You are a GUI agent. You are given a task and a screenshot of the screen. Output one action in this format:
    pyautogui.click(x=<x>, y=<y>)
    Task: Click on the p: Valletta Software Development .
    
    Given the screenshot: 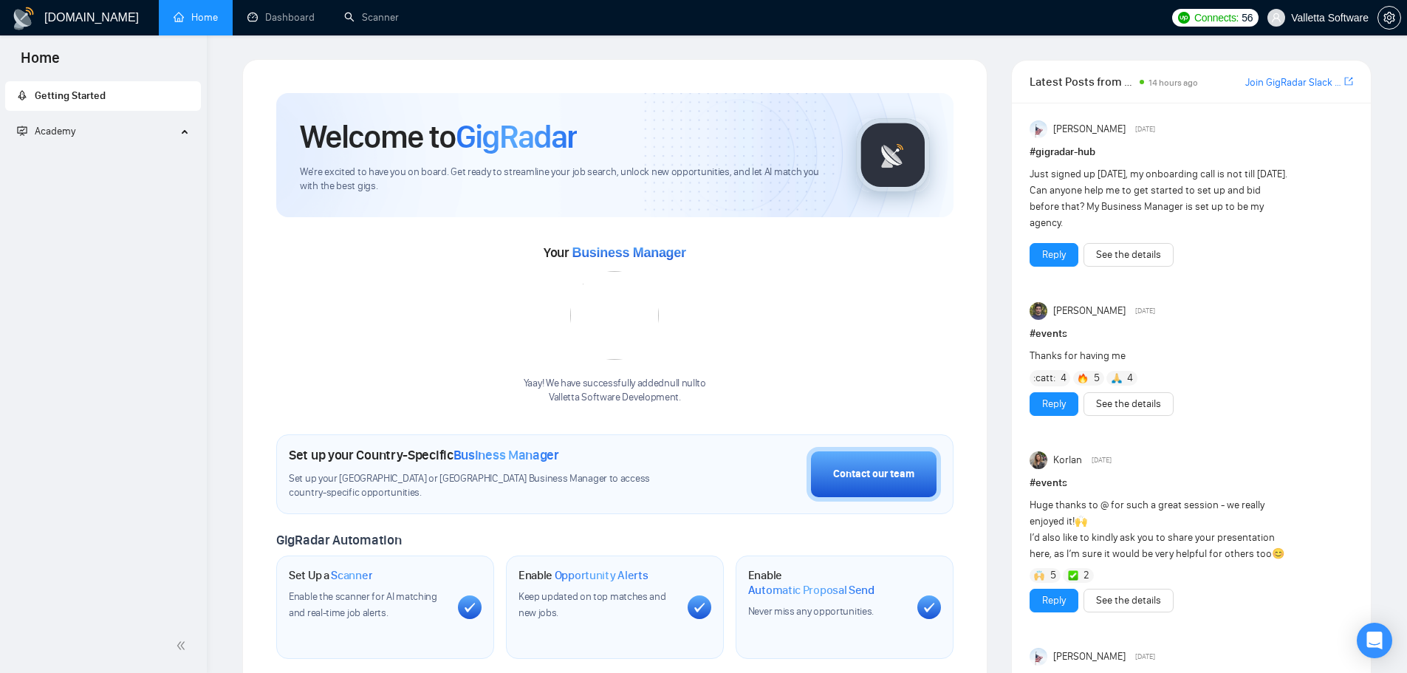 What is the action you would take?
    pyautogui.click(x=615, y=397)
    